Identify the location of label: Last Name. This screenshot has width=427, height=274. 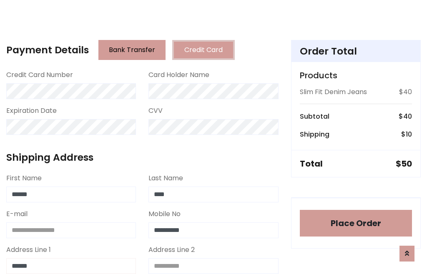
(166, 178).